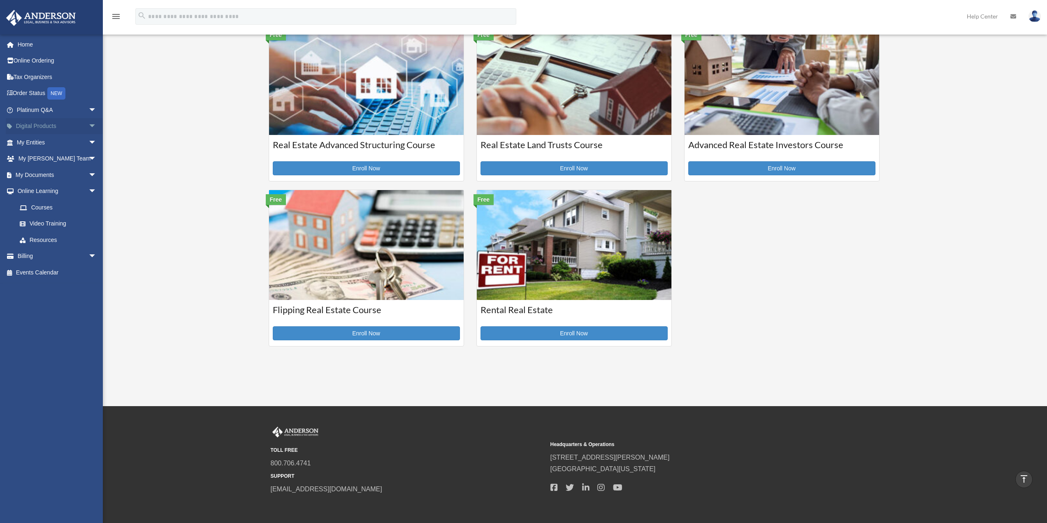  What do you see at coordinates (116, 18) in the screenshot?
I see `a: menu` at bounding box center [116, 18].